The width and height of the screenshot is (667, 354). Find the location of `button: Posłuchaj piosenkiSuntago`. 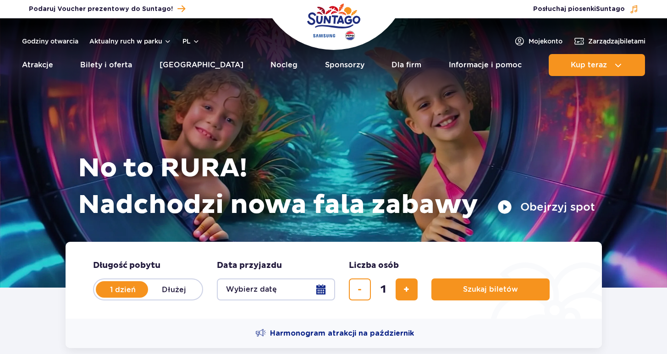

button: Posłuchaj piosenkiSuntago is located at coordinates (585, 9).